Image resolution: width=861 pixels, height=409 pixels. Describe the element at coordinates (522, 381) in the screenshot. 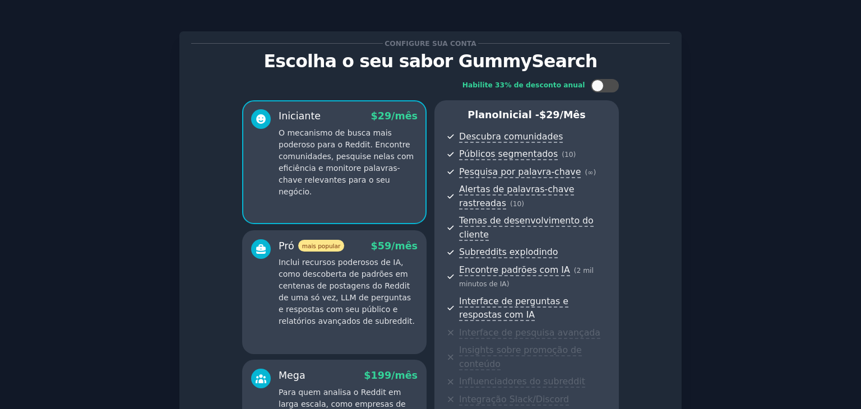

I see `font: Influenciadores do subreddit` at that location.